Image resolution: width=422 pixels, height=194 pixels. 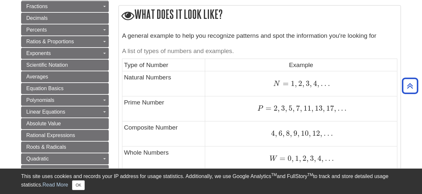 What do you see at coordinates (288, 133) in the screenshot?
I see `span: 8` at bounding box center [288, 133].